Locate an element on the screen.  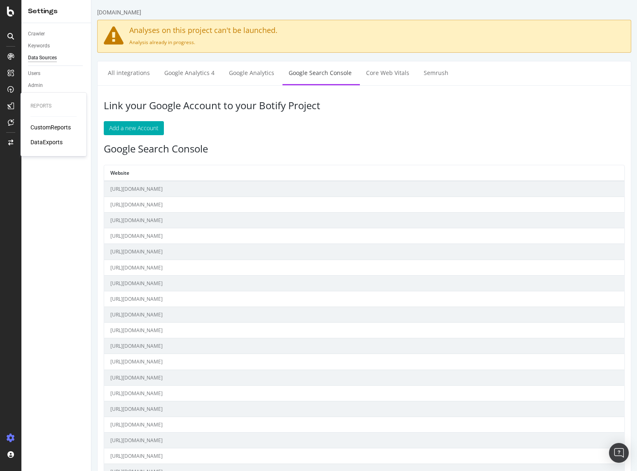
a: CustomReports is located at coordinates (51, 127).